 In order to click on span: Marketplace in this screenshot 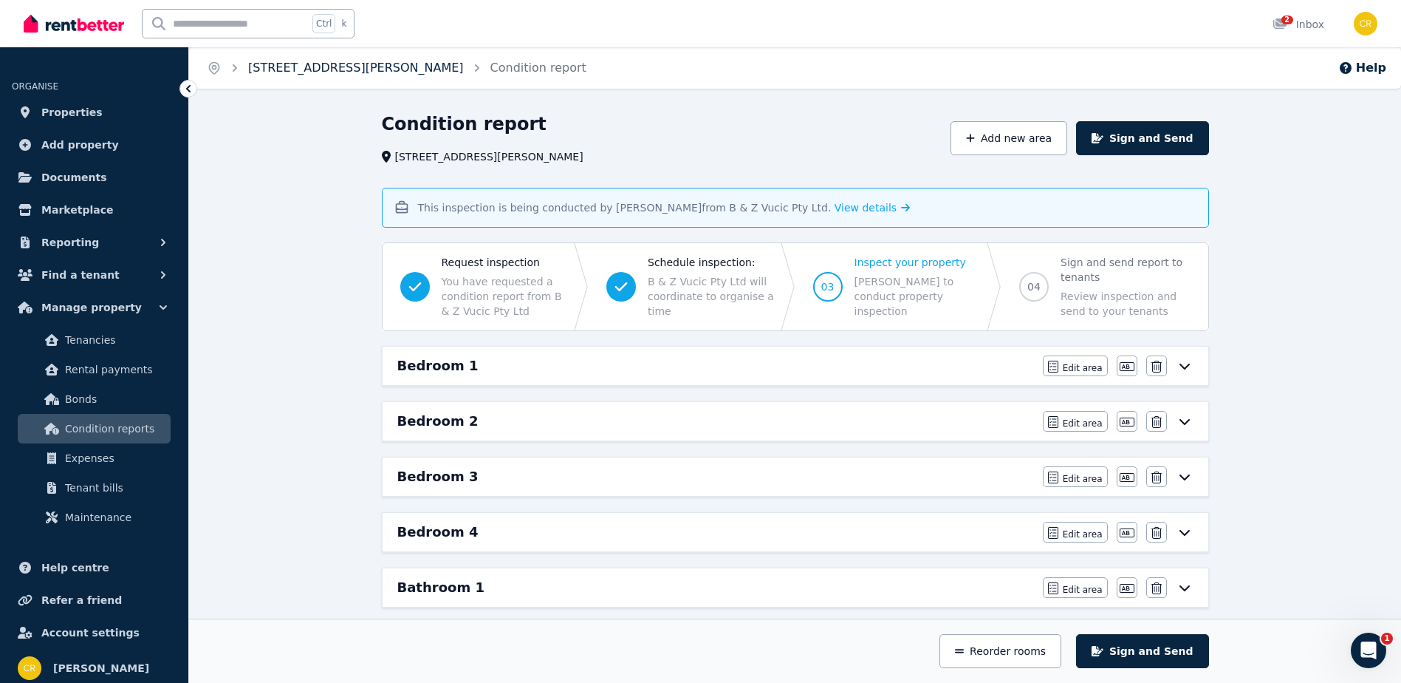, I will do `click(77, 210)`.